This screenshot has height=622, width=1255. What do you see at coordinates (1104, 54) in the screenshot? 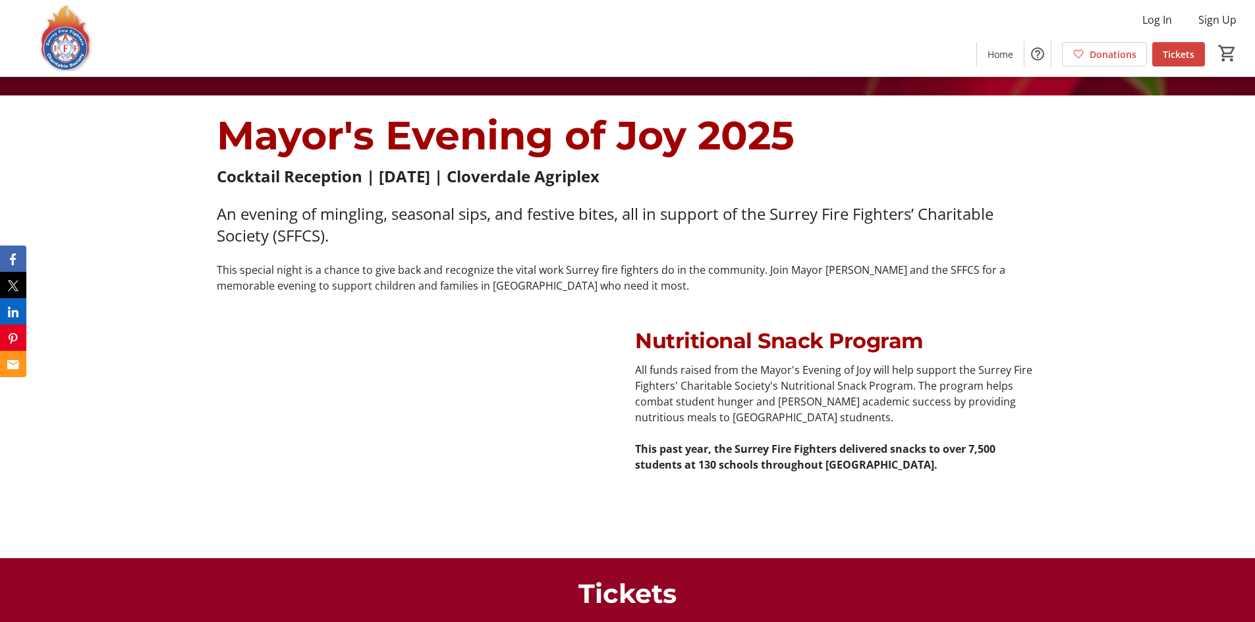
I see `a: Donations` at bounding box center [1104, 54].